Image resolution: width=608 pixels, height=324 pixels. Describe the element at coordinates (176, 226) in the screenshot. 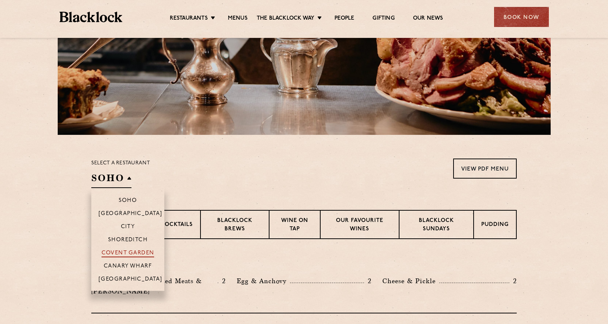

I see `p: Cocktails` at that location.